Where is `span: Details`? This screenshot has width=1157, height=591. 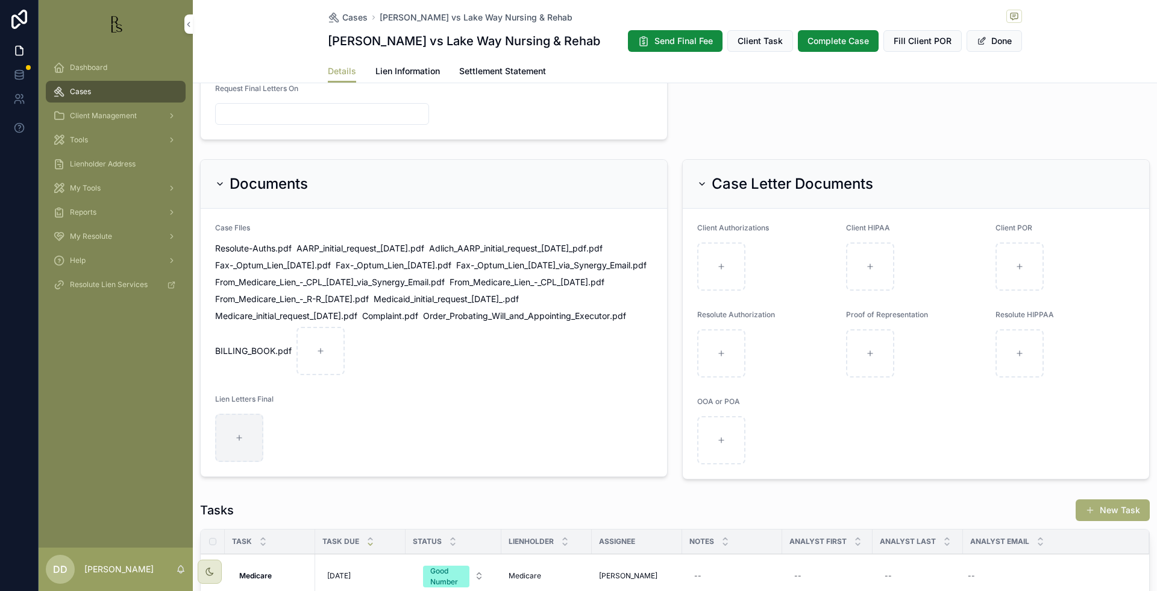
span: Details is located at coordinates (342, 71).